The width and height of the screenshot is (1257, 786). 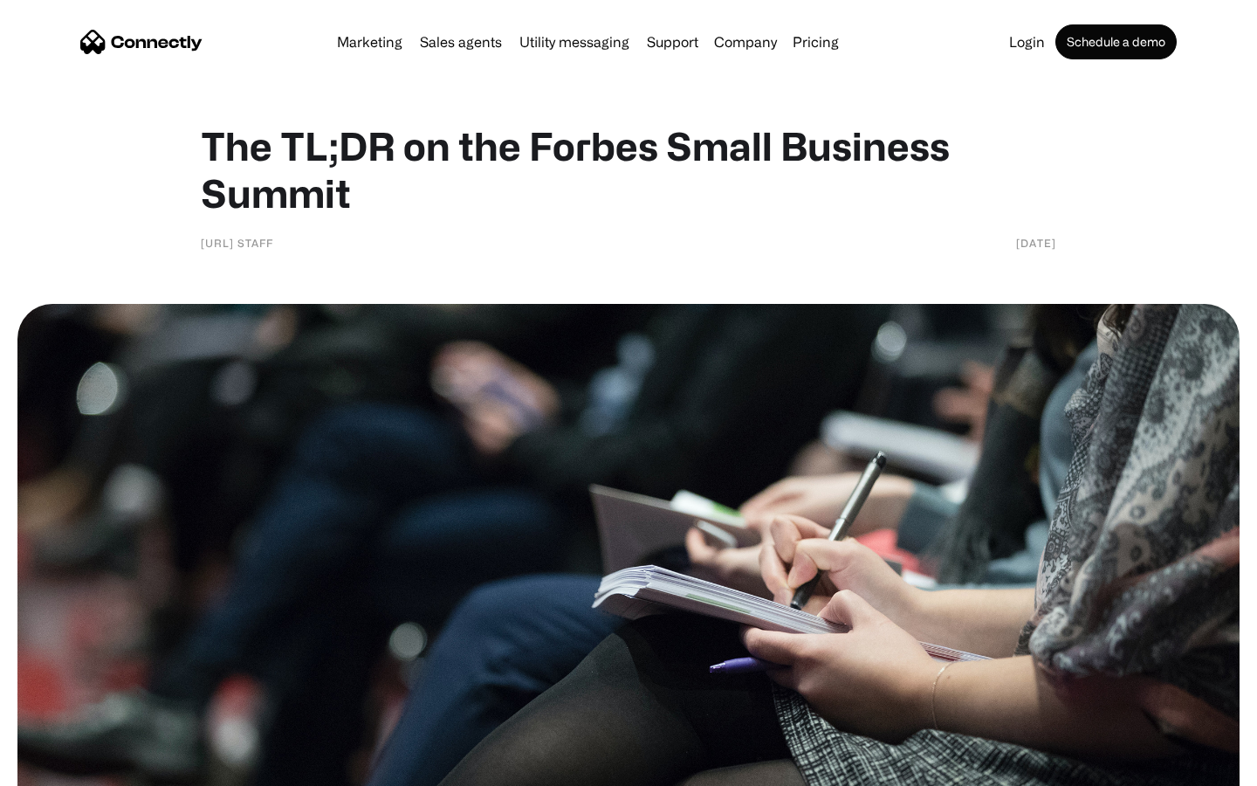 I want to click on a: Support, so click(x=672, y=42).